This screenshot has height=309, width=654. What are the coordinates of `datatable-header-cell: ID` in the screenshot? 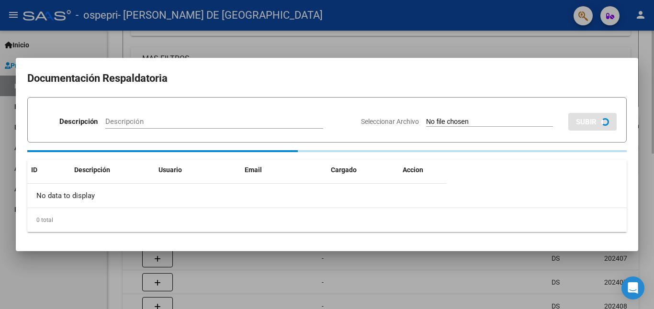 It's located at (49, 170).